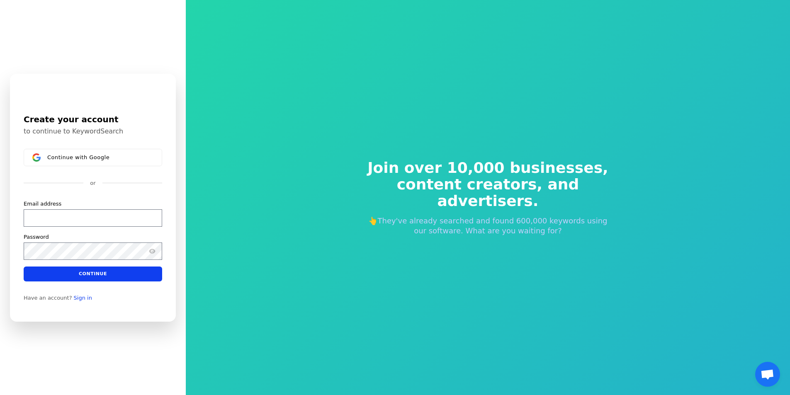 Image resolution: width=790 pixels, height=395 pixels. What do you see at coordinates (93, 119) in the screenshot?
I see `h1: Create your account` at bounding box center [93, 119].